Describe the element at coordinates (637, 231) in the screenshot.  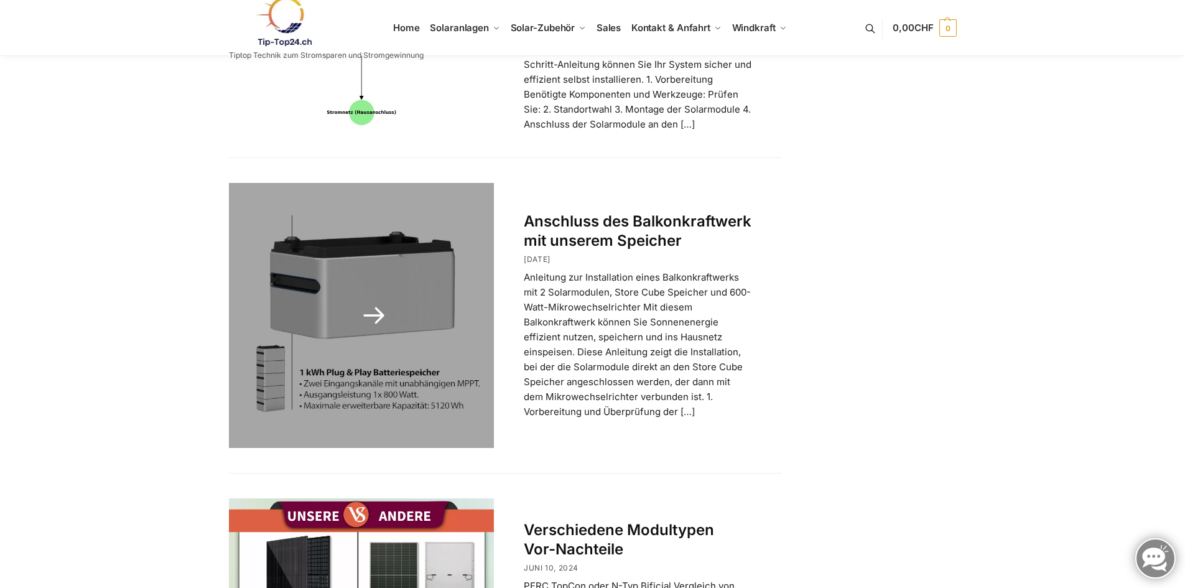
I see `a: Anschluss des Balkonkraftwerk mit unserem Speicher` at that location.